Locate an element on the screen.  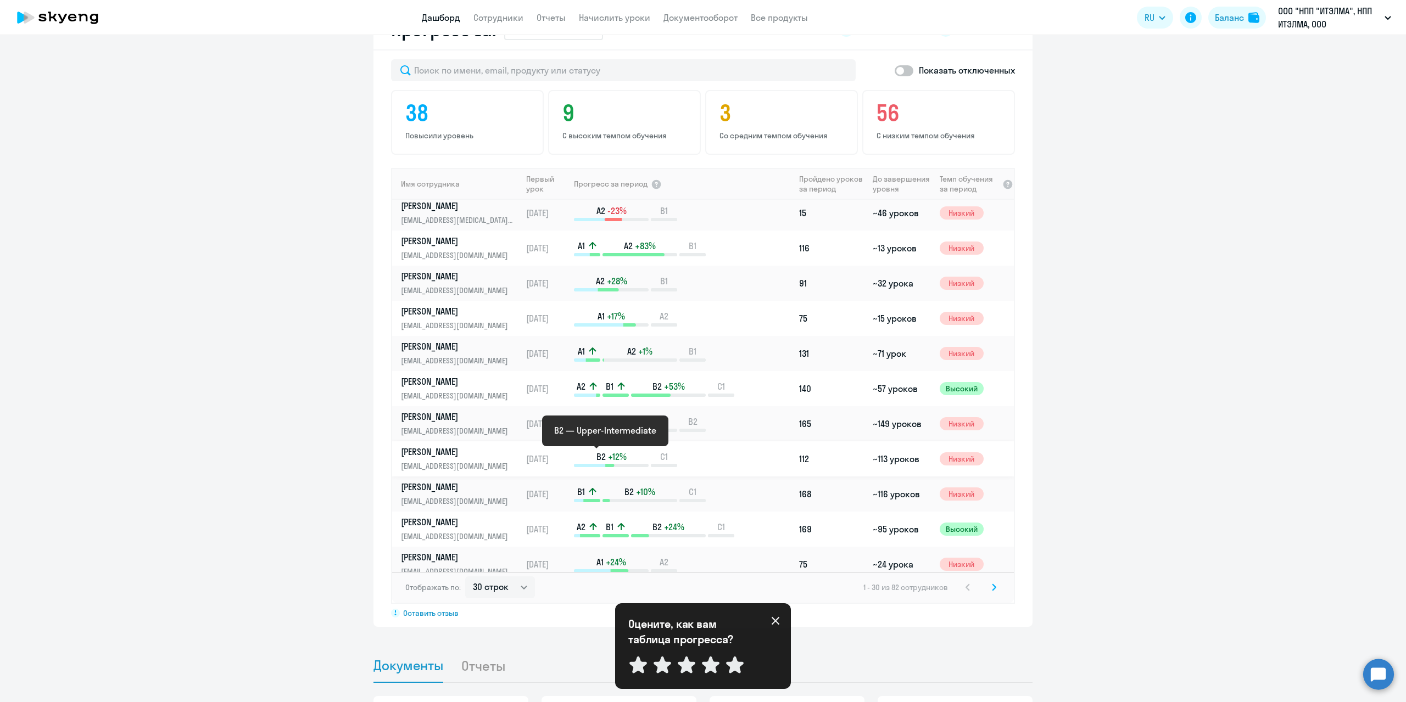
td: 116 is located at coordinates (831, 248).